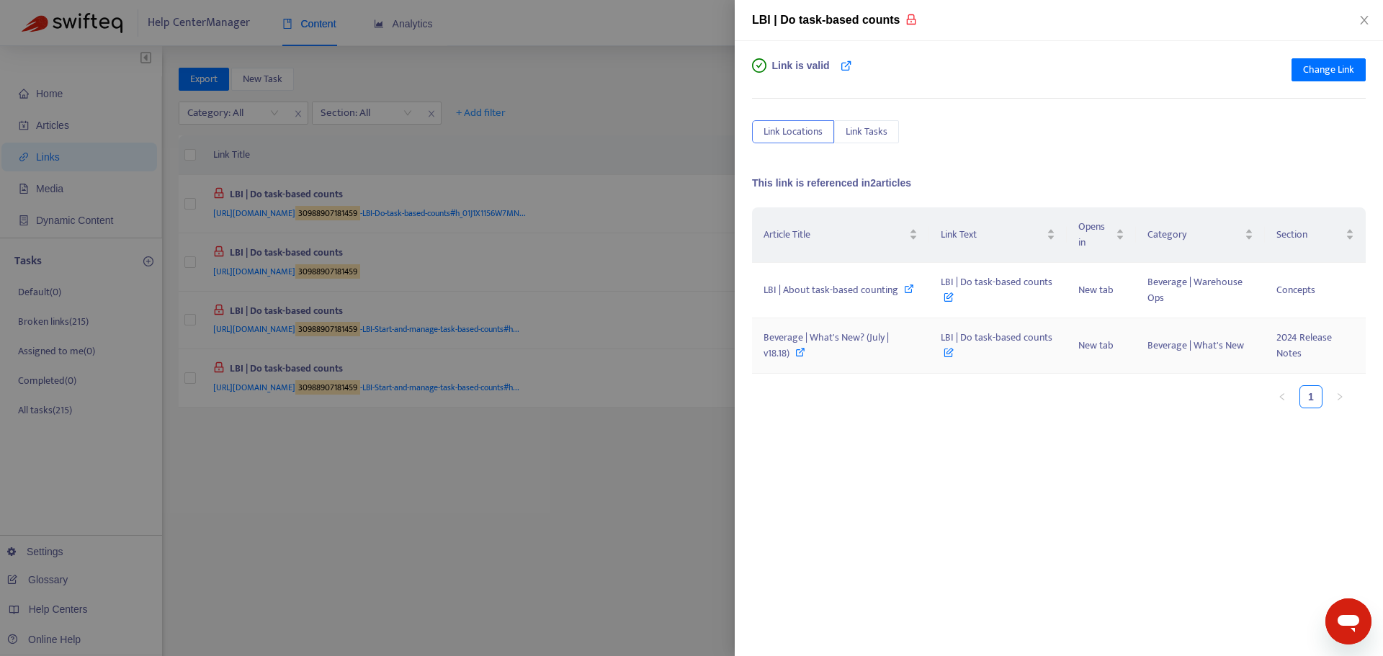  What do you see at coordinates (1340, 397) in the screenshot?
I see `button: right` at bounding box center [1340, 397].